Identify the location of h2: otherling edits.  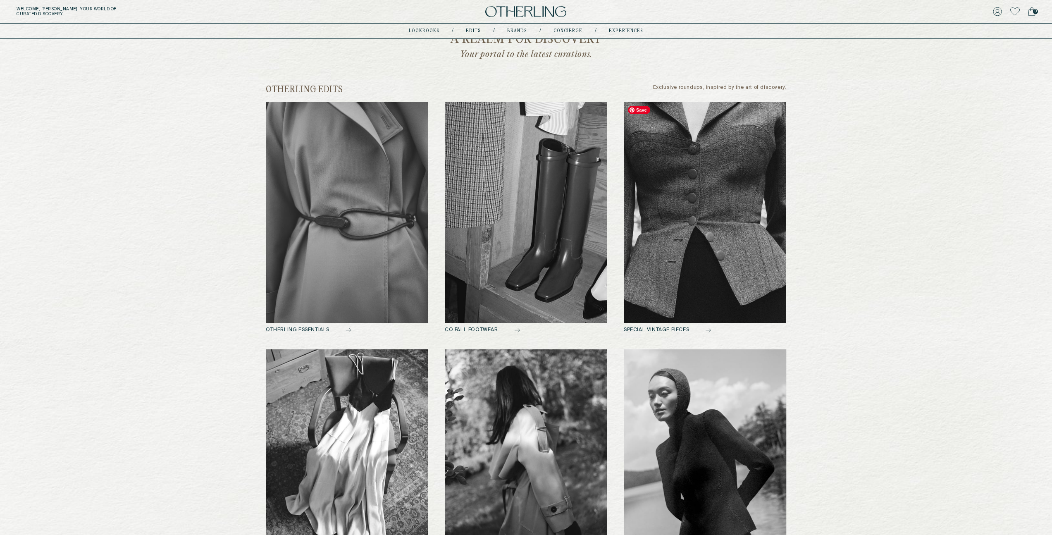
(304, 90).